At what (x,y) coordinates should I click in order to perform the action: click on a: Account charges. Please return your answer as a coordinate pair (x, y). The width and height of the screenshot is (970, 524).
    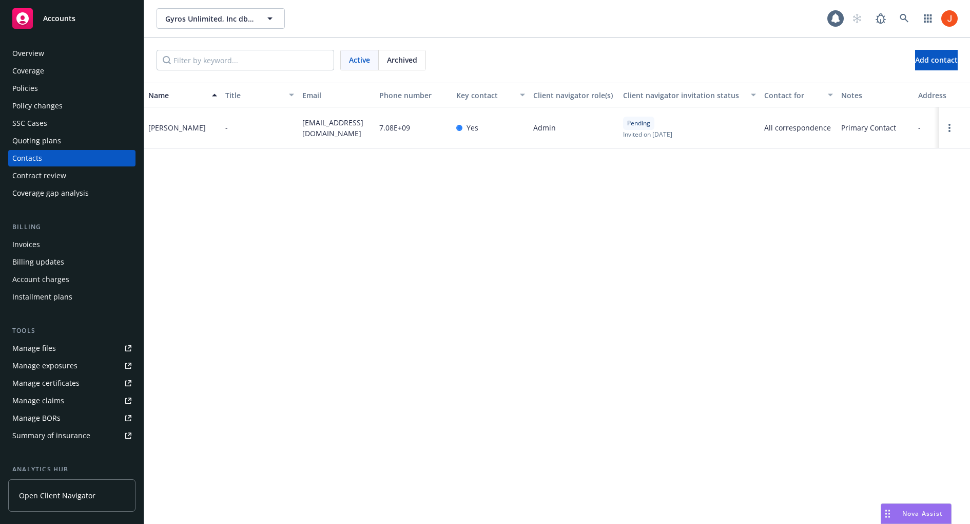
    Looking at the image, I should click on (72, 279).